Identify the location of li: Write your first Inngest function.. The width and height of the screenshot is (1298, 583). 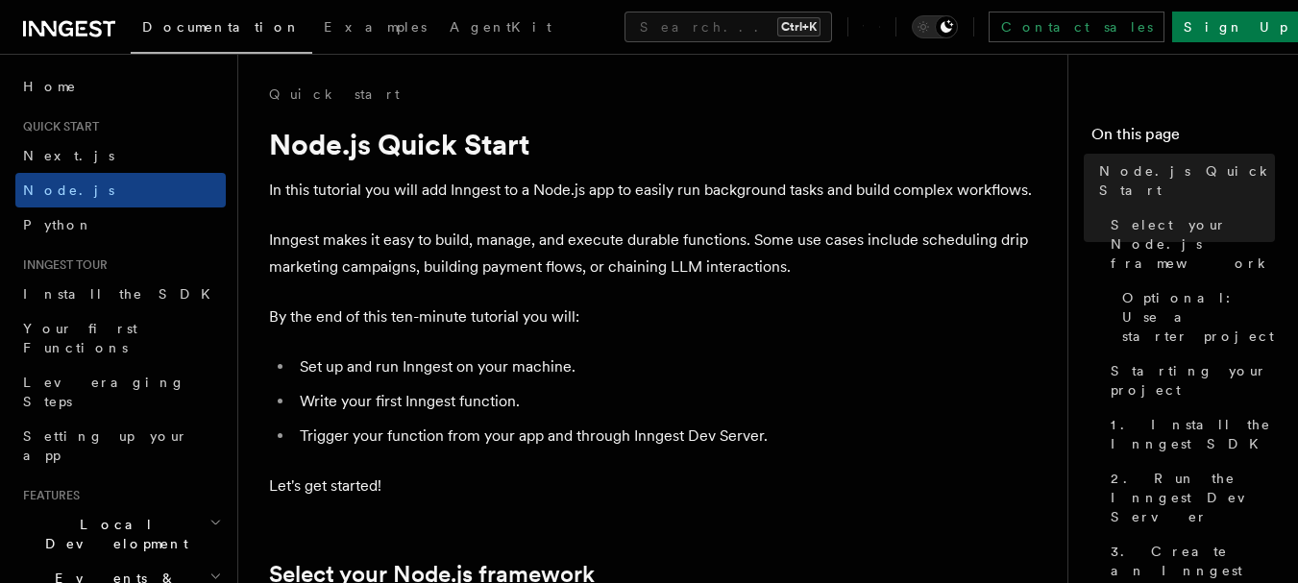
(666, 402).